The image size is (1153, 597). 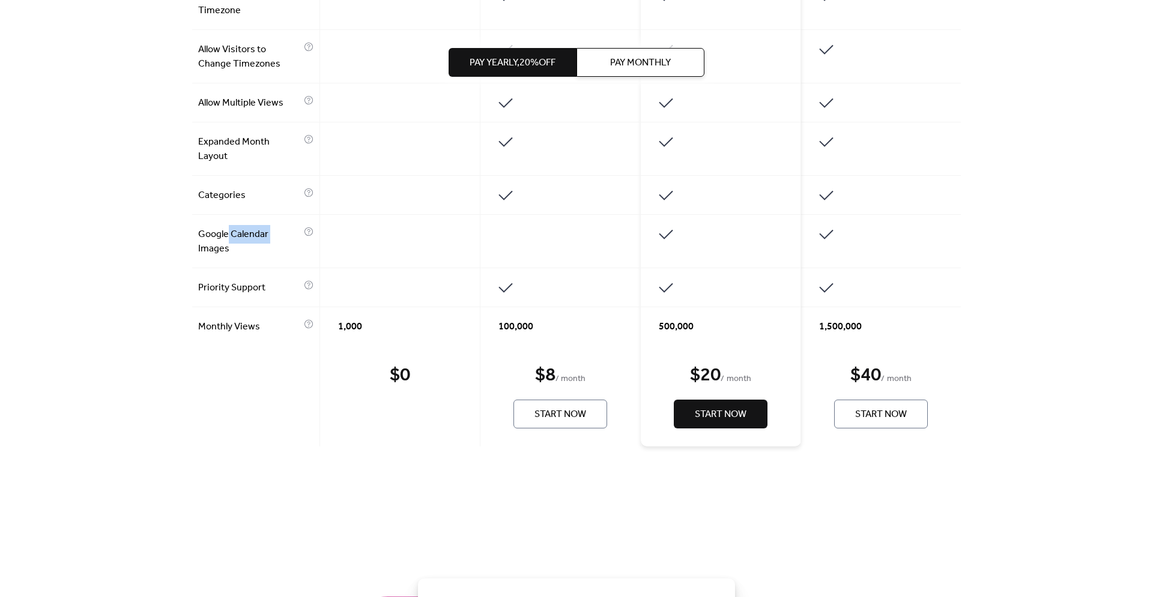 What do you see at coordinates (640, 62) in the screenshot?
I see `button: Pay Monthly` at bounding box center [640, 62].